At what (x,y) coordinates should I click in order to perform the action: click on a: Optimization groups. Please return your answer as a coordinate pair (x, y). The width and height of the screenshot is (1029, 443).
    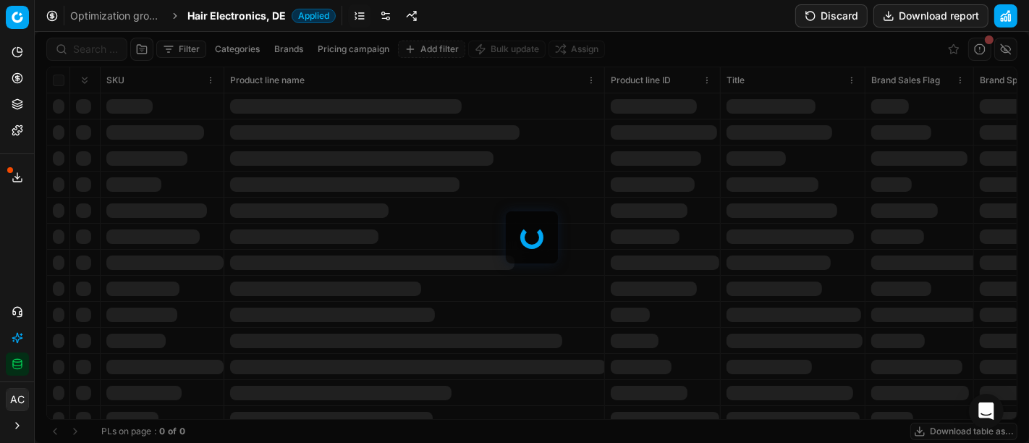
    Looking at the image, I should click on (116, 16).